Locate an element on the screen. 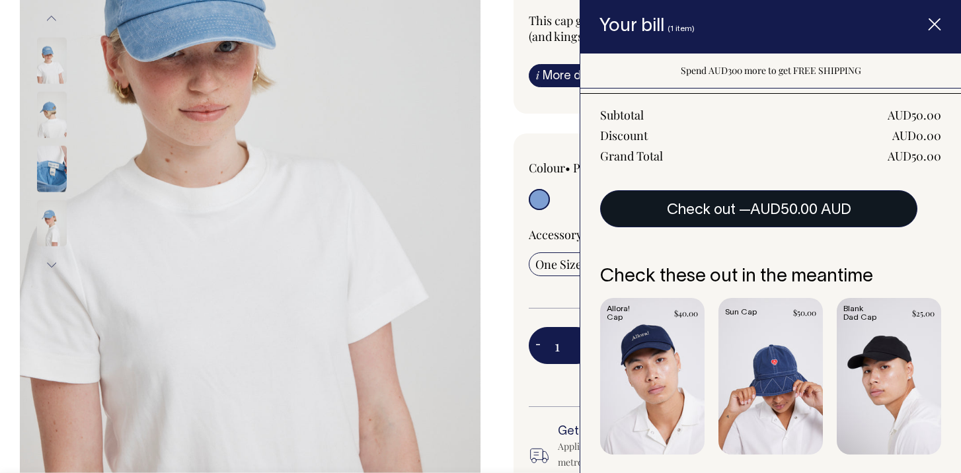  span: AUD50.00 AUD is located at coordinates (800, 210).